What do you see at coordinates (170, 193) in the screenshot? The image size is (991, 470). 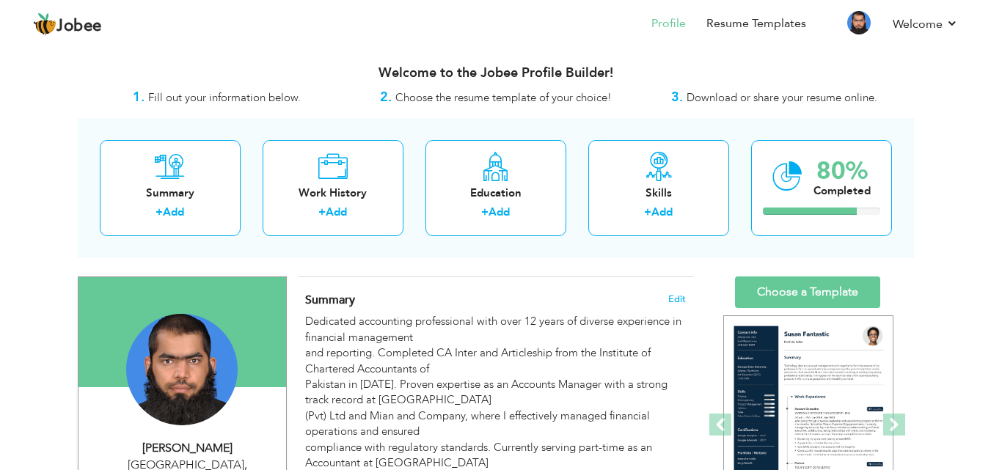 I see `div: Summary` at bounding box center [170, 193].